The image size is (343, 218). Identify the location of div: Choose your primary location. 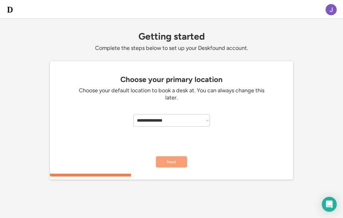
(172, 80).